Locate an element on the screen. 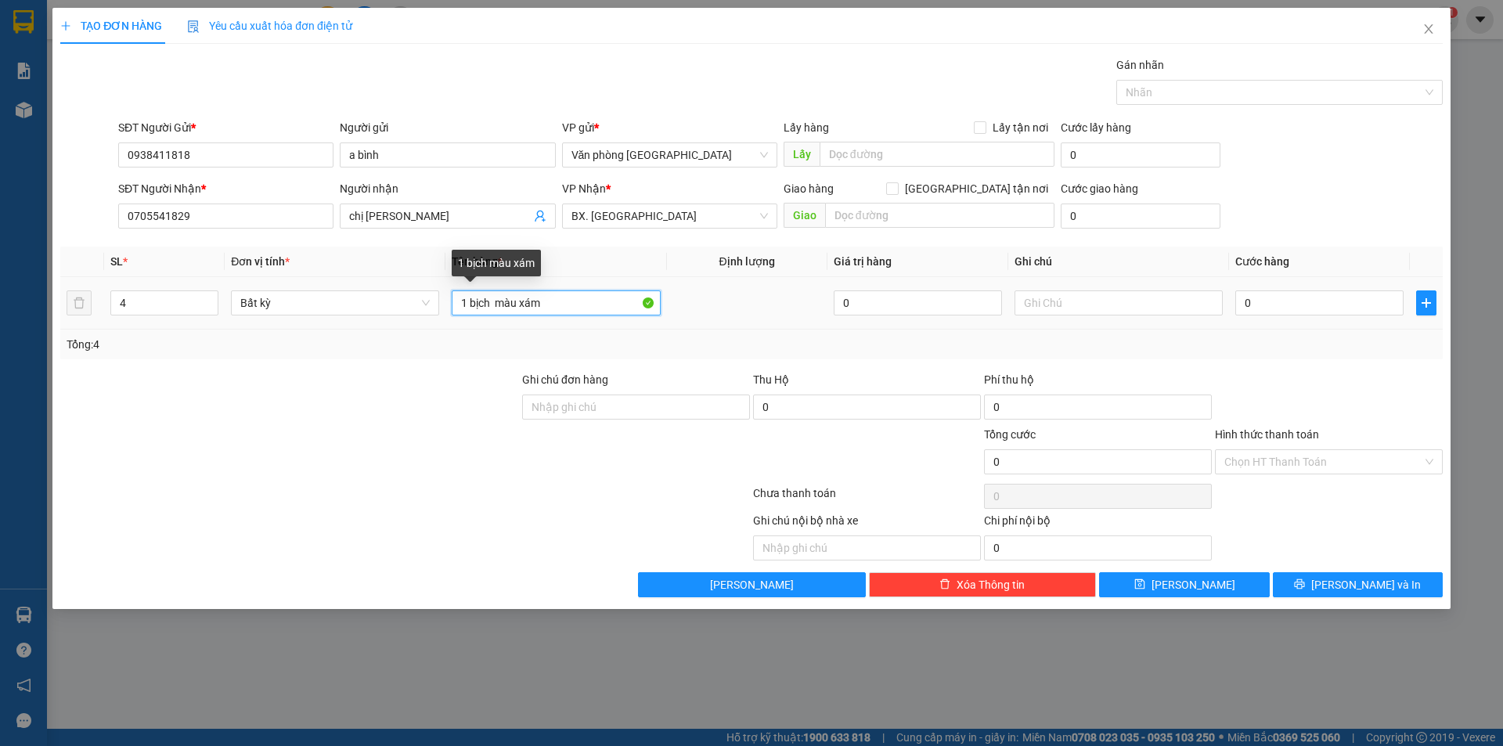  div: Tổng: 4 is located at coordinates (323, 344).